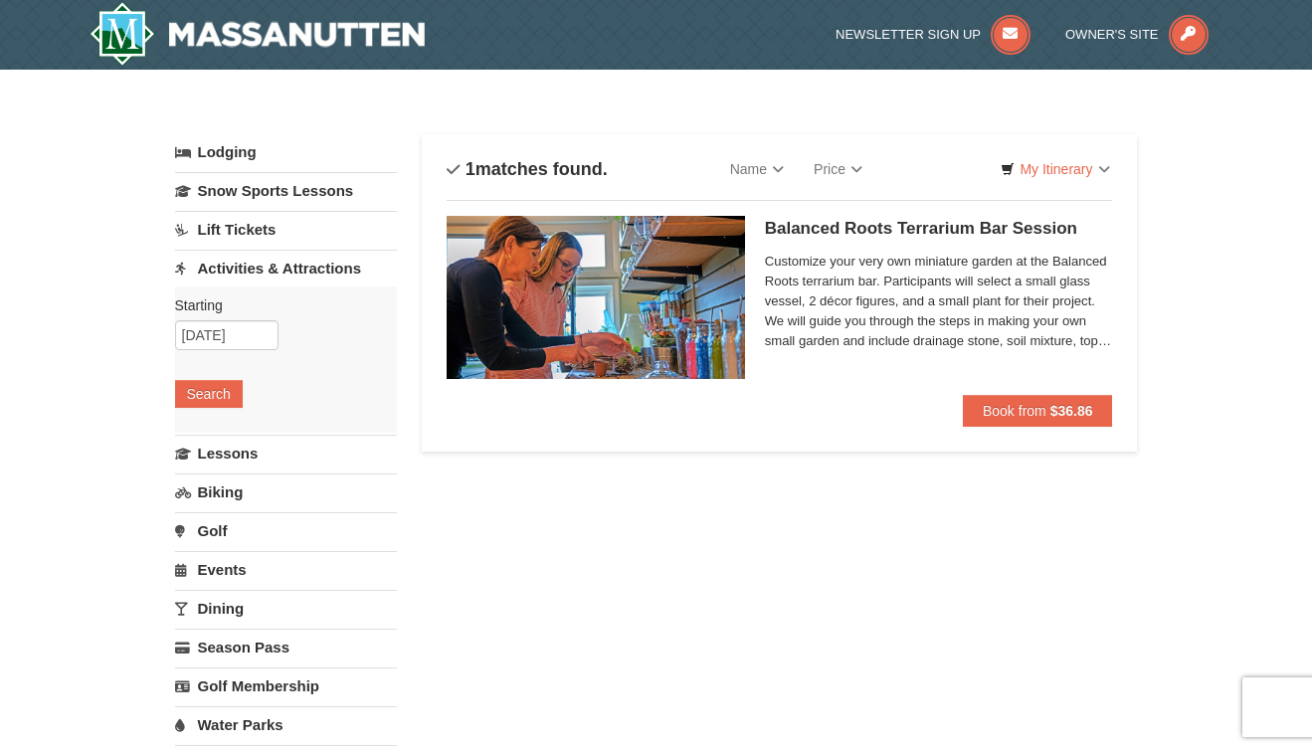 The image size is (1312, 751). Describe the element at coordinates (286, 647) in the screenshot. I see `a: Season Pass` at that location.